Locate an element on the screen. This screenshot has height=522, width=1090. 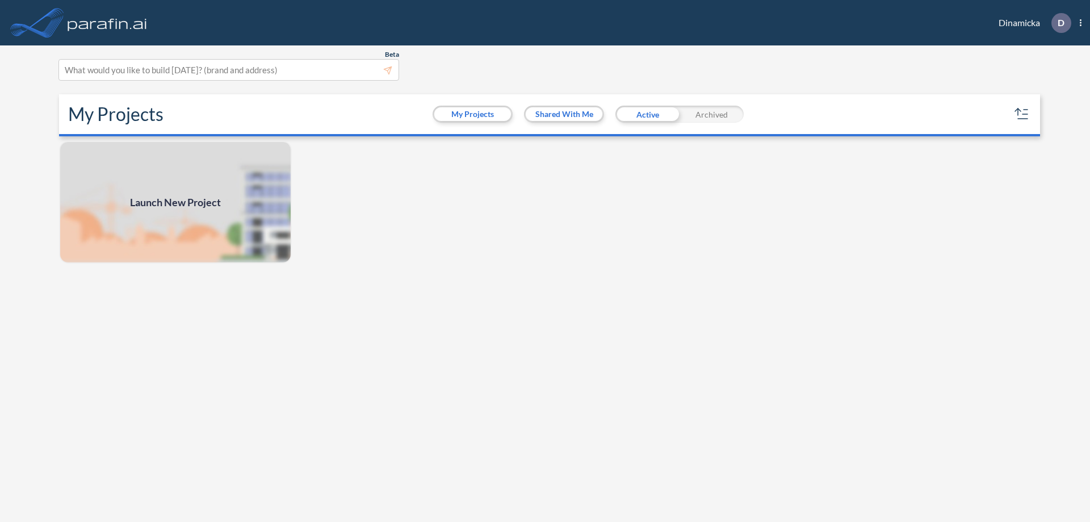
a: Launch New Project is located at coordinates (175, 202).